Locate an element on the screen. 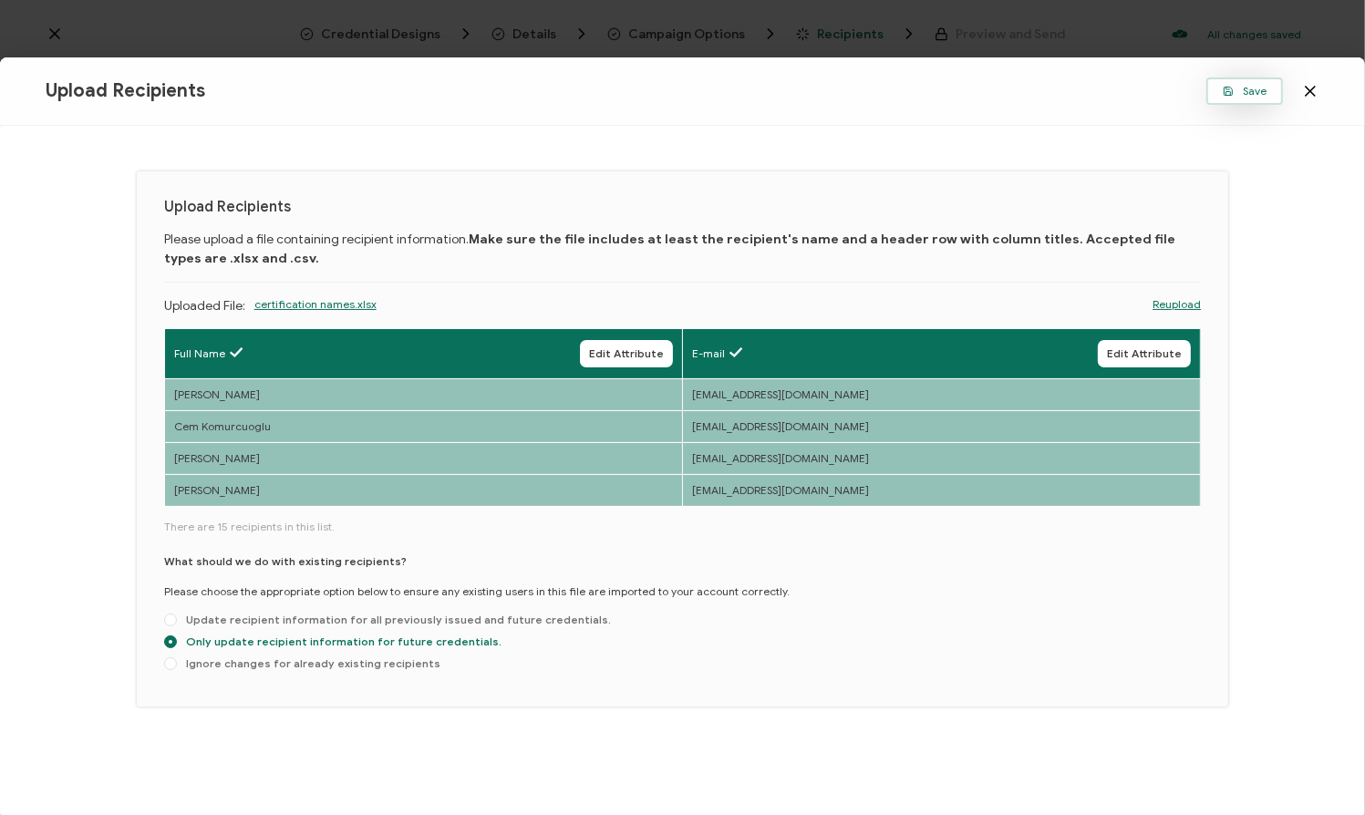  span: Ignore changes for already existing recipients is located at coordinates (308, 663).